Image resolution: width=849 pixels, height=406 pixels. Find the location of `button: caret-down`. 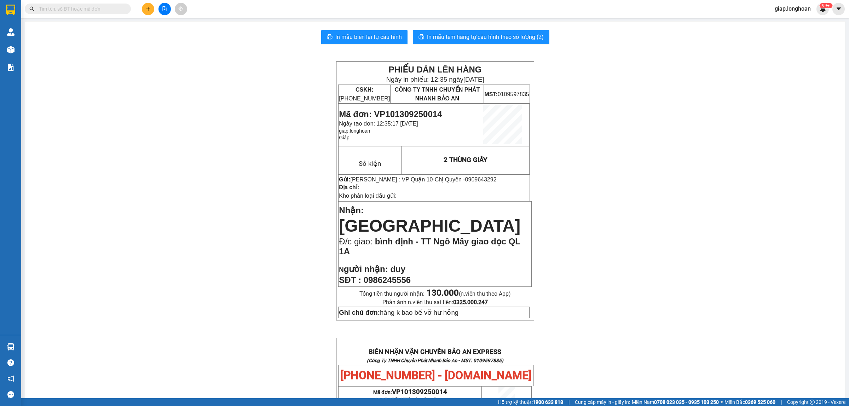

button: caret-down is located at coordinates (839, 9).